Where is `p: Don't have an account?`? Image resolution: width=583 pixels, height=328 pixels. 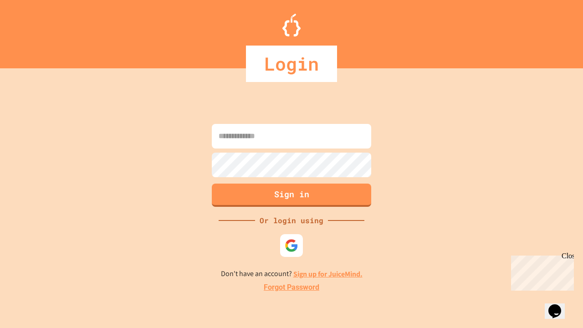
p: Don't have an account? is located at coordinates (292, 274).